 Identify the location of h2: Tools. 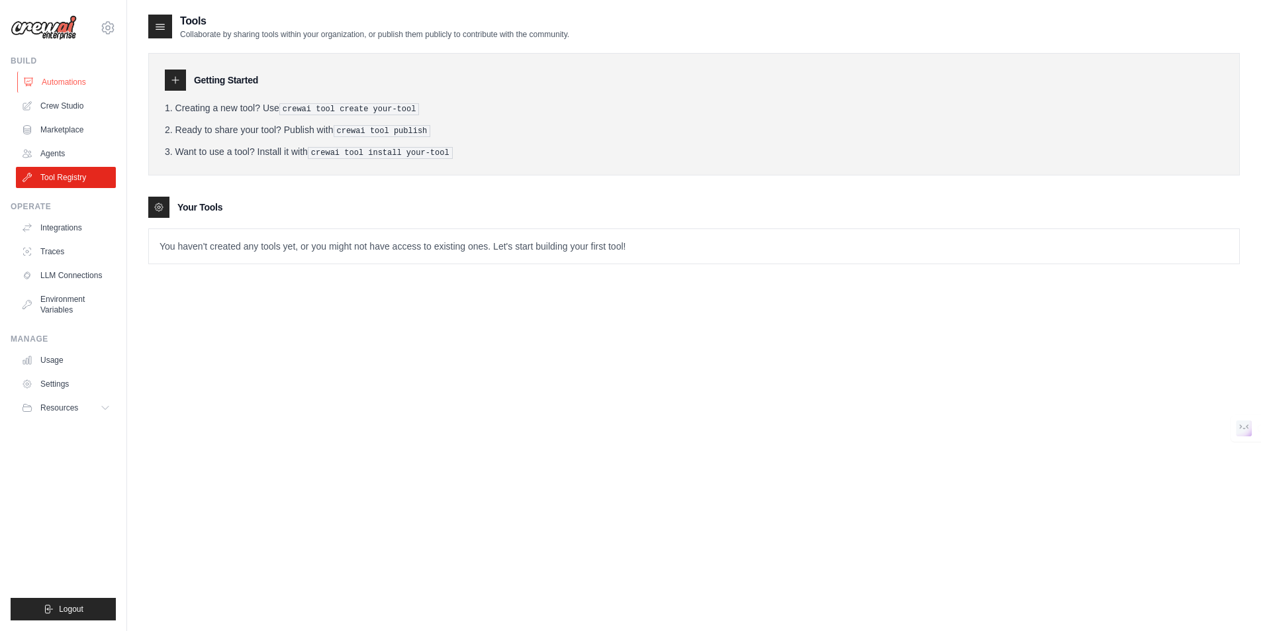
(375, 21).